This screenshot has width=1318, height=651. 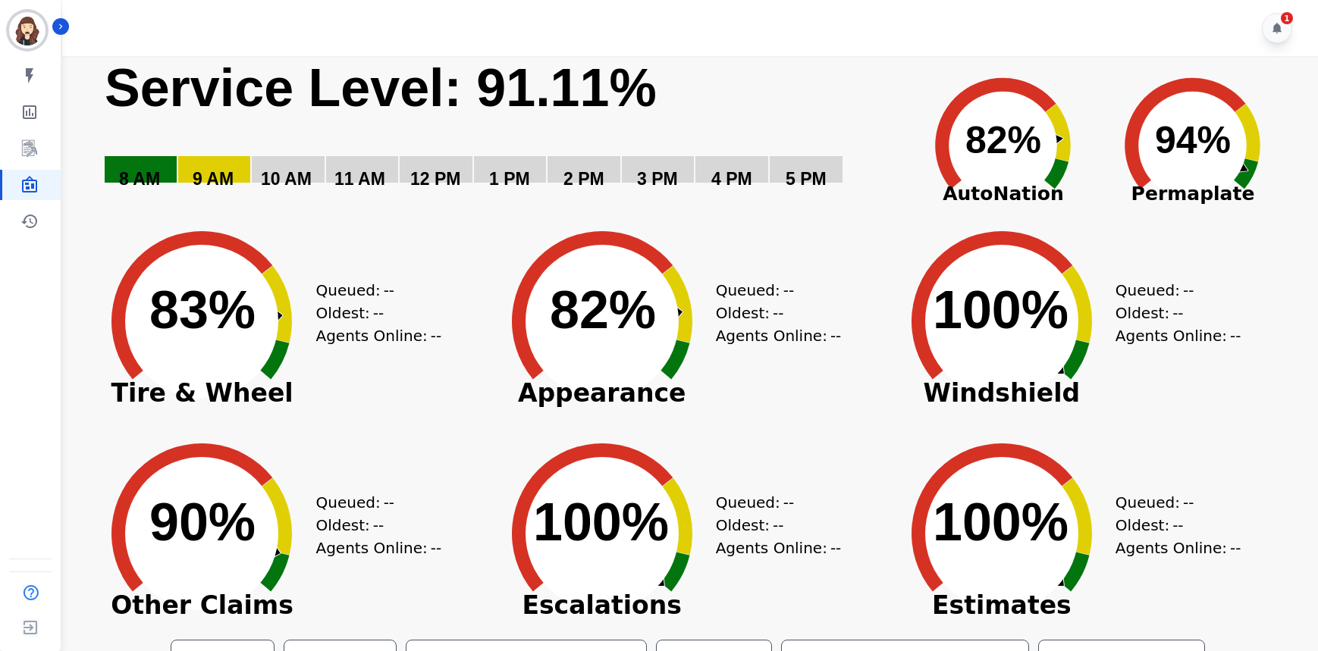 What do you see at coordinates (584, 179) in the screenshot?
I see `text: 2 PM` at bounding box center [584, 179].